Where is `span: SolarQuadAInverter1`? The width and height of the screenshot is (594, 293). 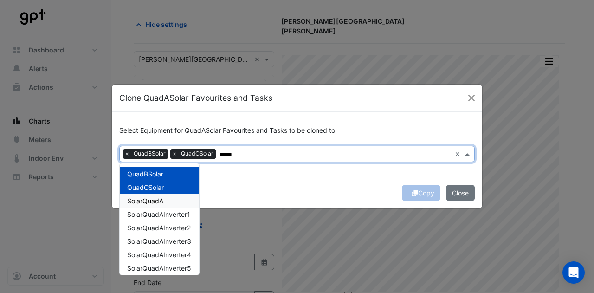 span: SolarQuadAInverter1 is located at coordinates (159, 214).